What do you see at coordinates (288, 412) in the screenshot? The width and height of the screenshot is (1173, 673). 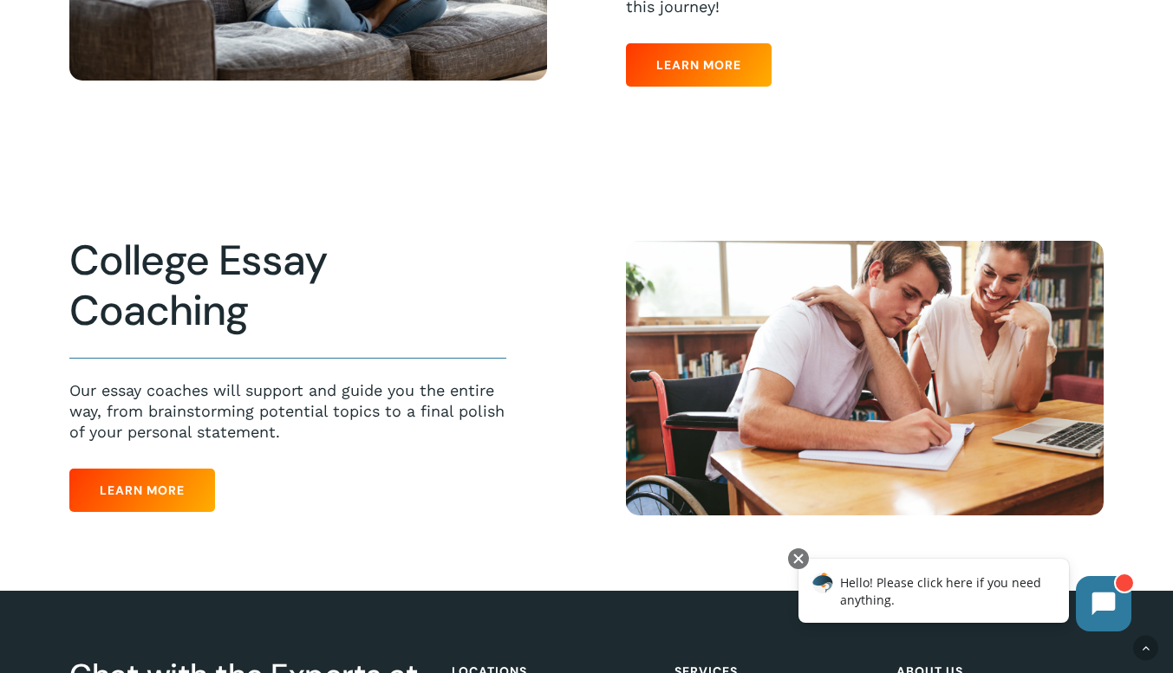 I see `p: Our essay coaches will support and guide you the entire way, from brainstorming potential topics ...` at bounding box center [288, 412].